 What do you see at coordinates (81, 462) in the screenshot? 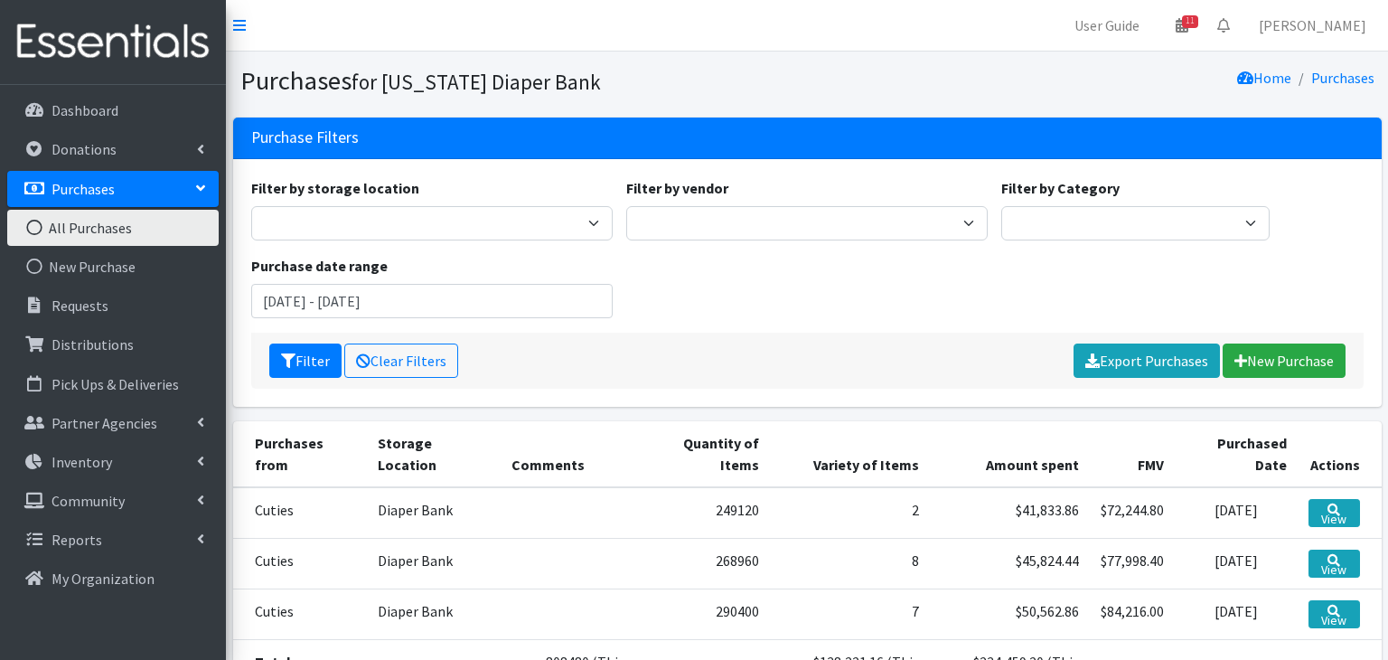
I see `p: Inventory` at bounding box center [81, 462].